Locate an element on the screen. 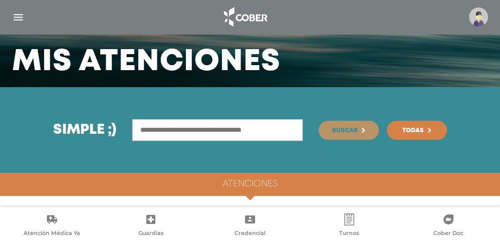 The image size is (500, 241). span: Buscar is located at coordinates (345, 131).